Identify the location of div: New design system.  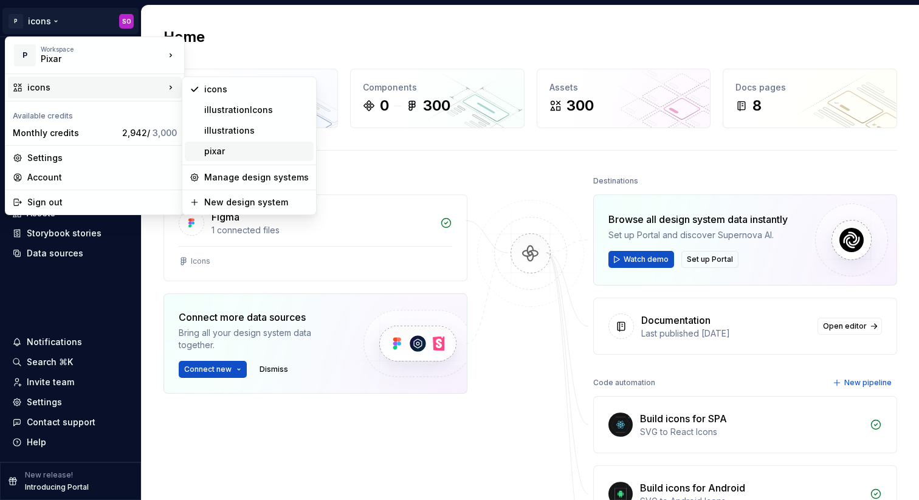
(256, 202).